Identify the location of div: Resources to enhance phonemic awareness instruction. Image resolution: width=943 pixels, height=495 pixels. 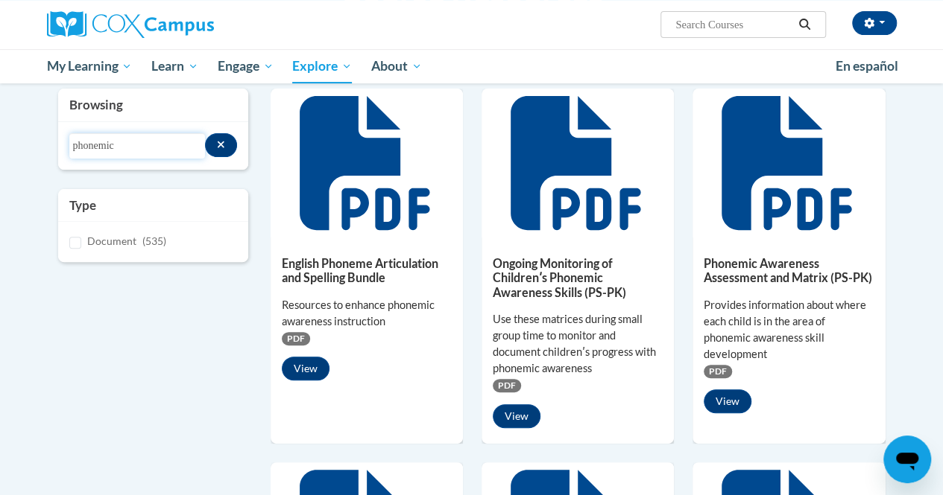
(367, 314).